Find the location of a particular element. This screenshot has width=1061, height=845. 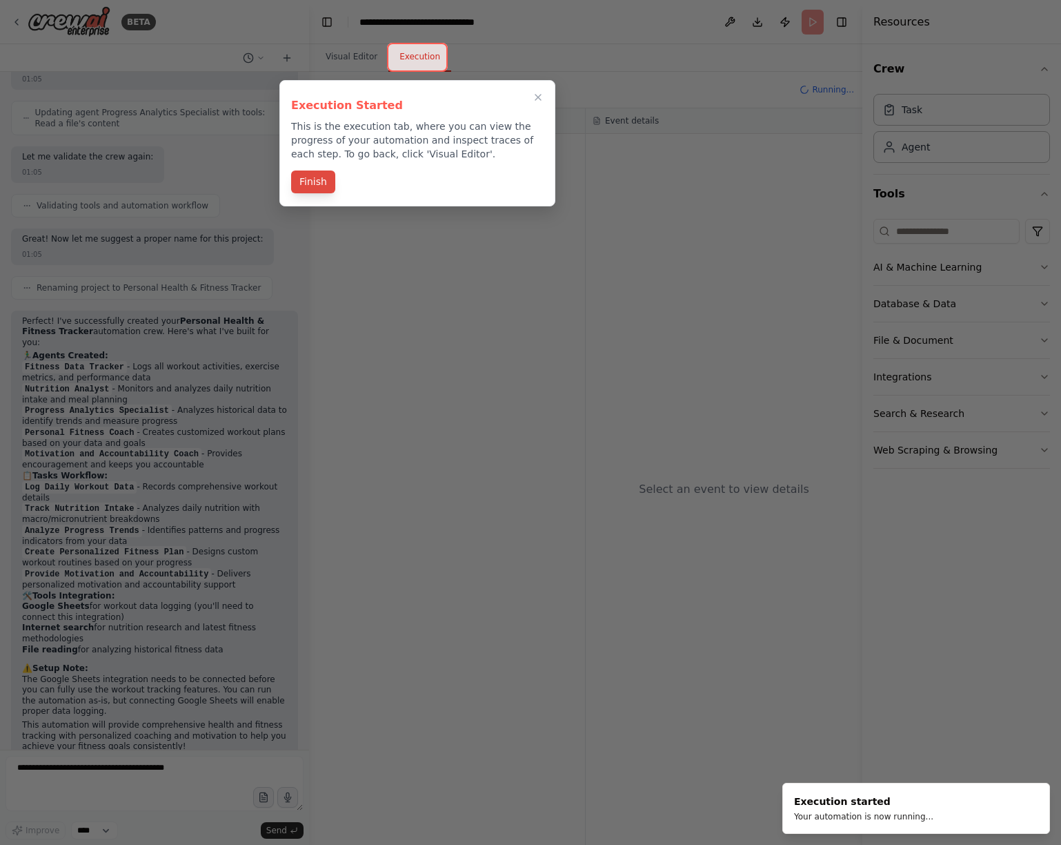

p: This is the execution tab, where you can view the progress of your automation and inspect traces ... is located at coordinates (417, 140).